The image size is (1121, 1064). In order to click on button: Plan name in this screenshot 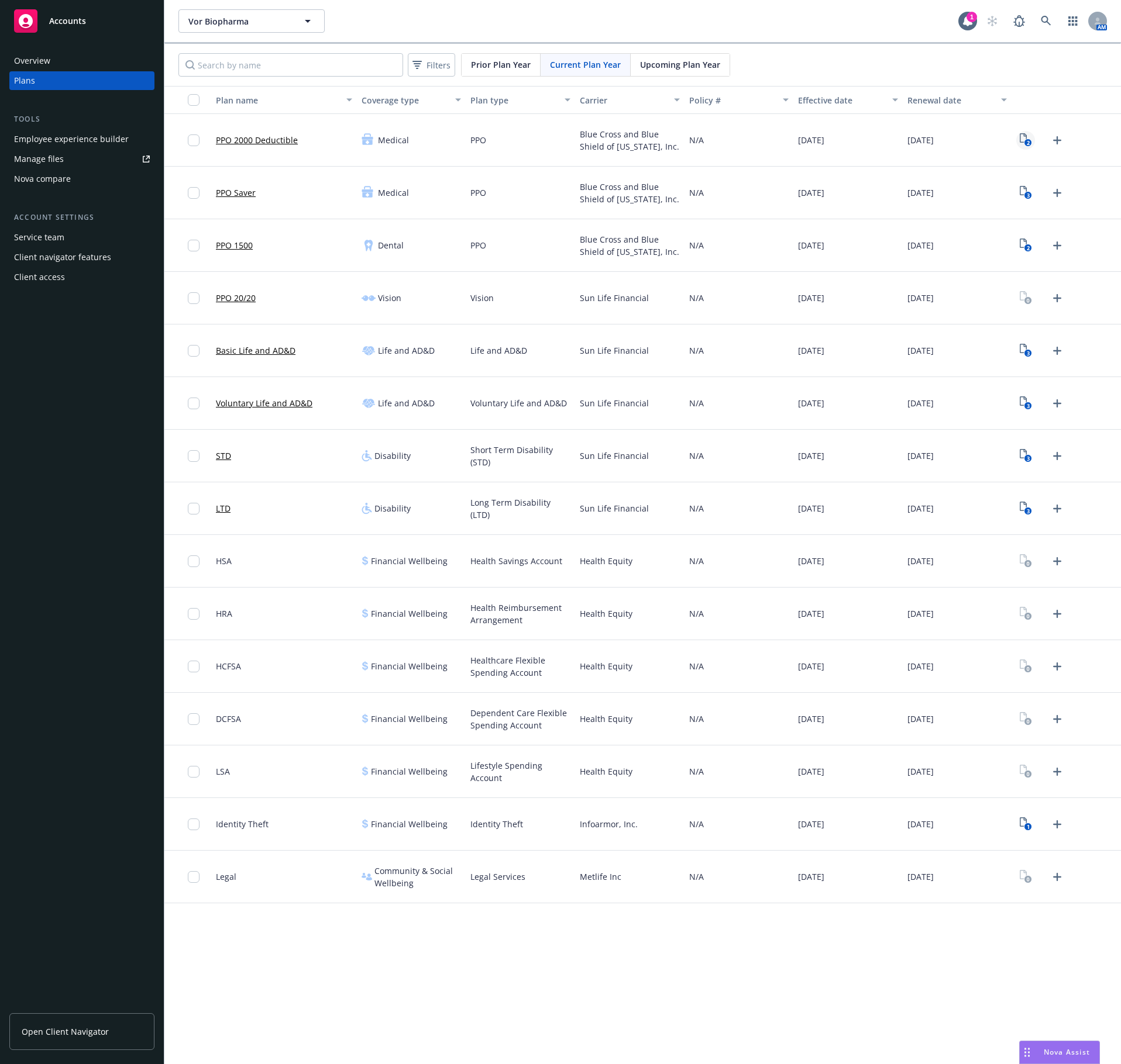, I will do `click(283, 100)`.